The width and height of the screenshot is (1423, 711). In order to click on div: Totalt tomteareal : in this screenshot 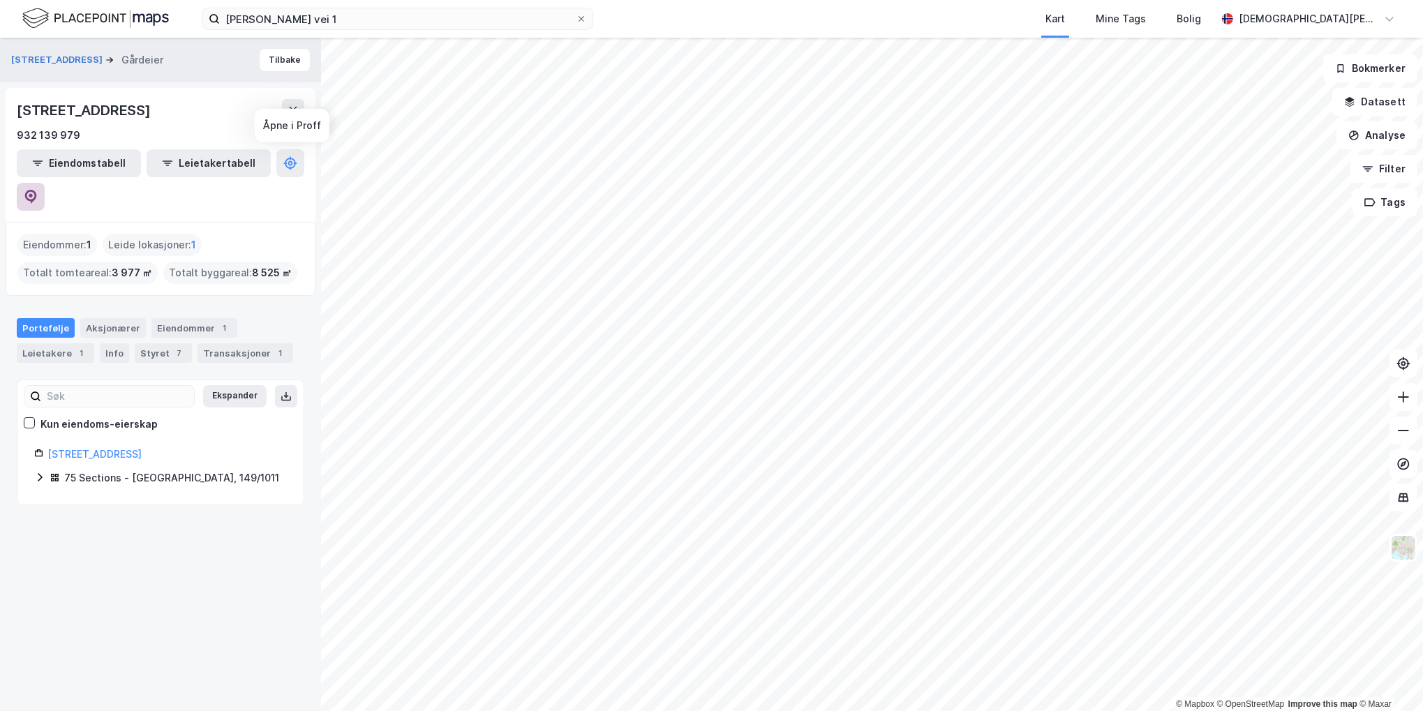, I will do `click(87, 273)`.